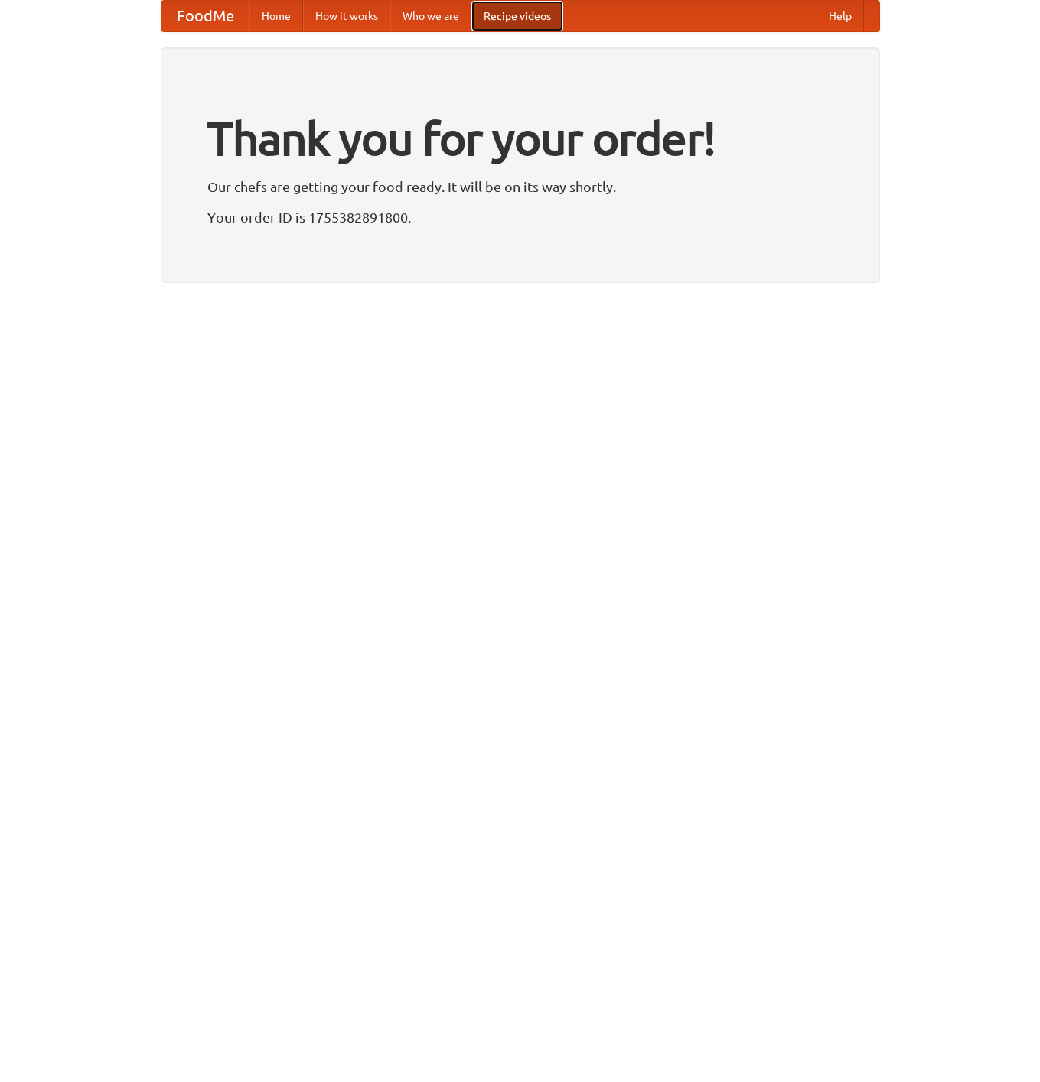  What do you see at coordinates (431, 16) in the screenshot?
I see `a: Who we are` at bounding box center [431, 16].